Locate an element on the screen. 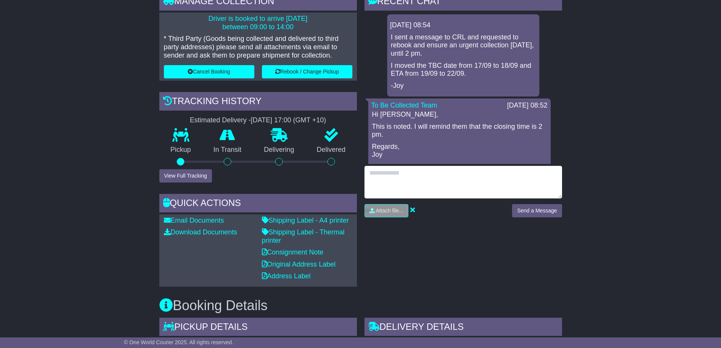 This screenshot has height=348, width=721. p: In Transit is located at coordinates (227, 150).